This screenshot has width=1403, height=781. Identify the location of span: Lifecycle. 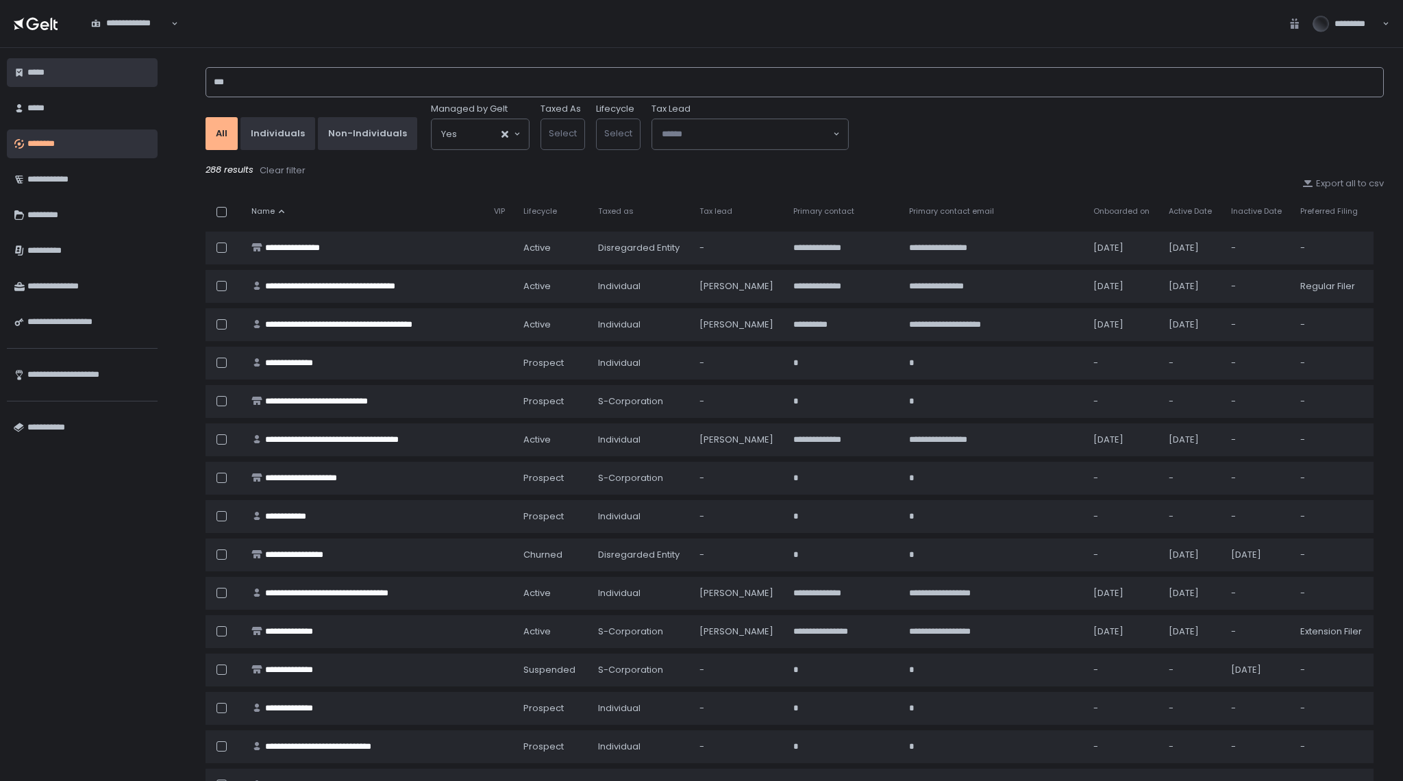
(540, 211).